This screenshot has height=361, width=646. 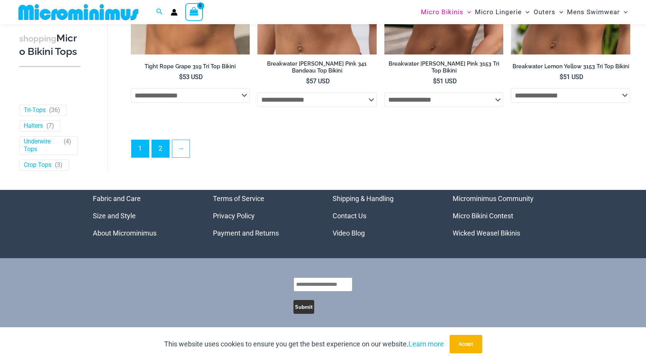 What do you see at coordinates (160, 12) in the screenshot?
I see `a: Search icon link` at bounding box center [160, 12].